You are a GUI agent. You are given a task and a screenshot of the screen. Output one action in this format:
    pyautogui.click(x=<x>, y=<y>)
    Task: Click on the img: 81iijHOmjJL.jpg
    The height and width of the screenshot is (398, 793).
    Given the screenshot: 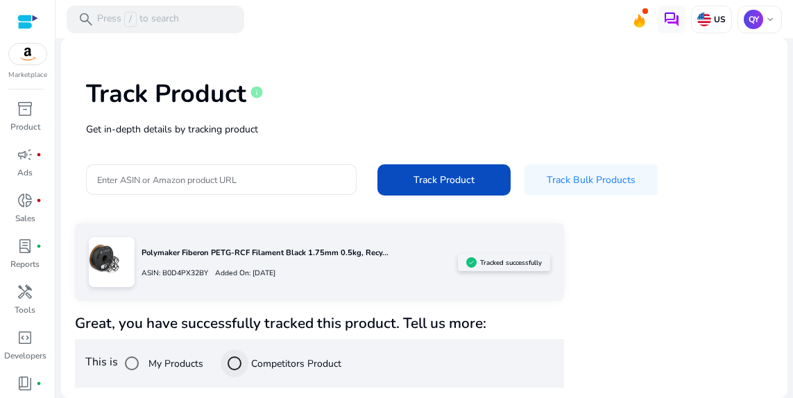 What is the action you would take?
    pyautogui.click(x=104, y=260)
    